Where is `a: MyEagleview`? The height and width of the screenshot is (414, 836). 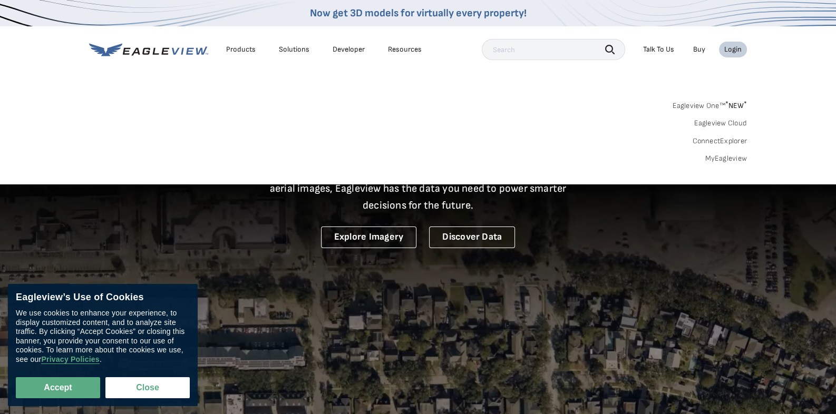
a: MyEagleview is located at coordinates (726, 159).